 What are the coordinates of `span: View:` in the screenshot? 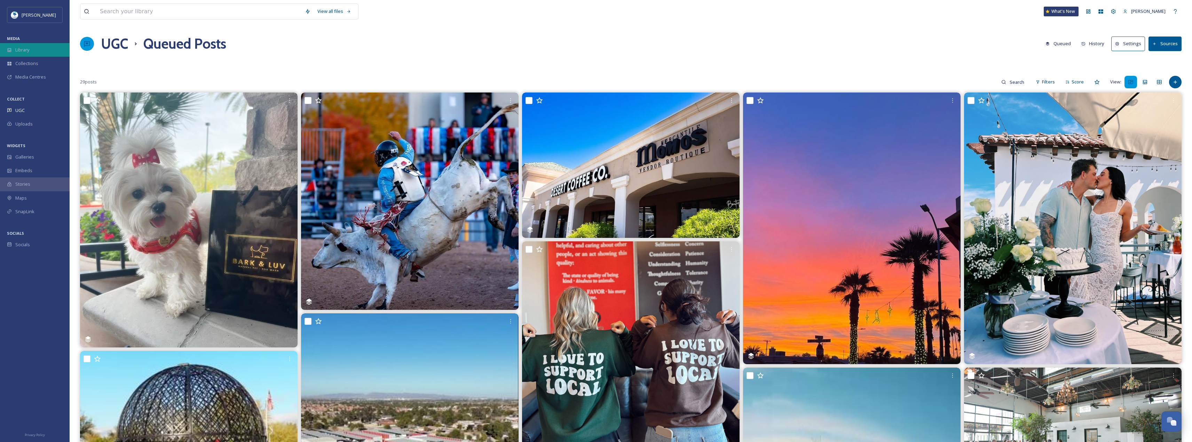 It's located at (1116, 82).